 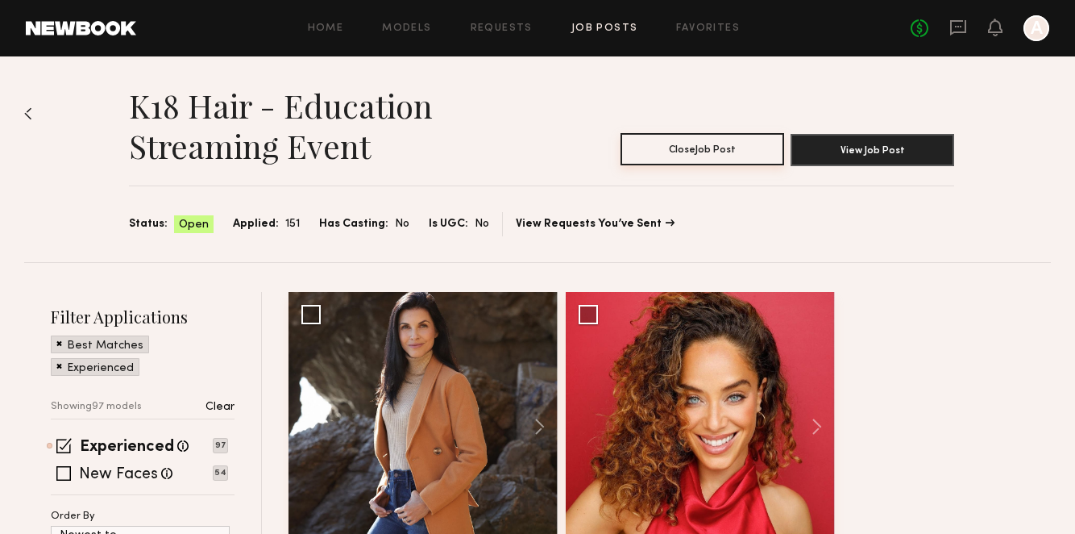 What do you see at coordinates (100, 368) in the screenshot?
I see `p: Experienced` at bounding box center [100, 368].